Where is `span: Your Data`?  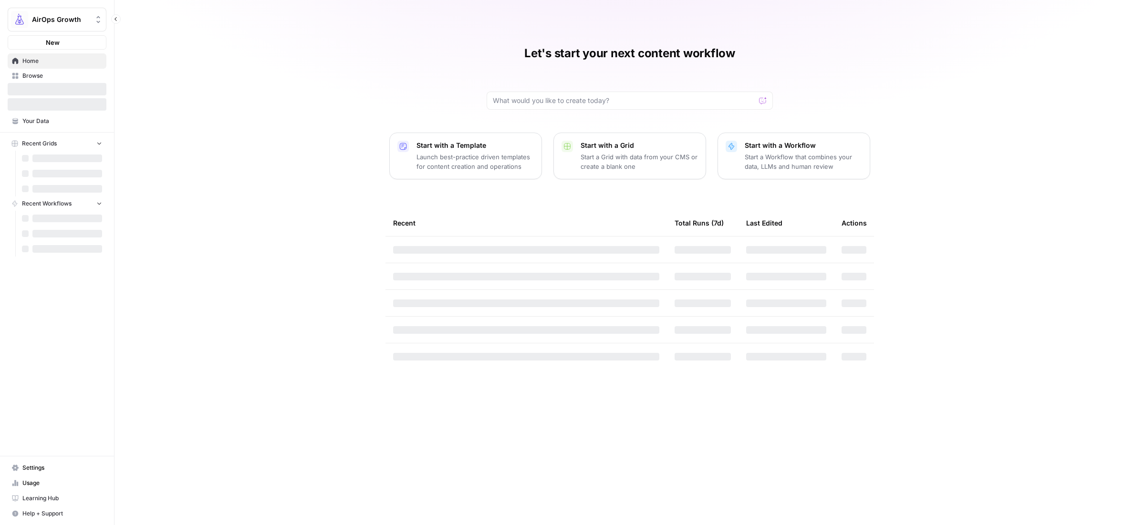
span: Your Data is located at coordinates (62, 121).